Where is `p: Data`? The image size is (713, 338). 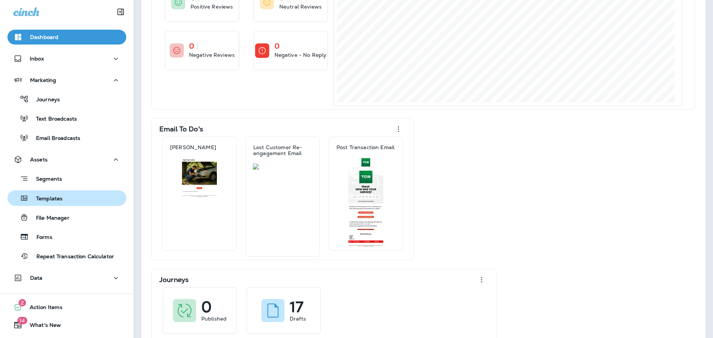 p: Data is located at coordinates (36, 278).